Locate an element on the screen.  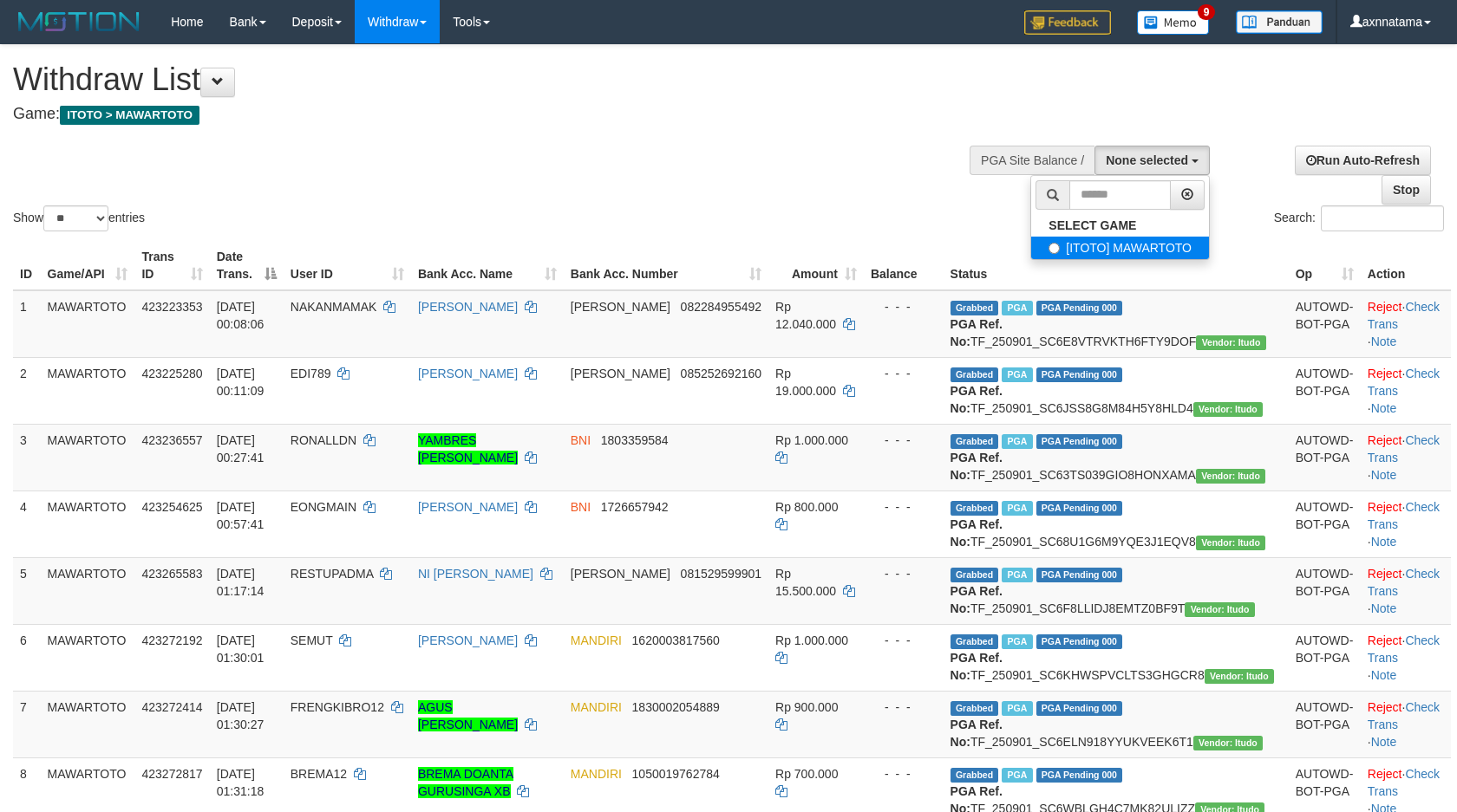
th: Action is located at coordinates (1406, 265).